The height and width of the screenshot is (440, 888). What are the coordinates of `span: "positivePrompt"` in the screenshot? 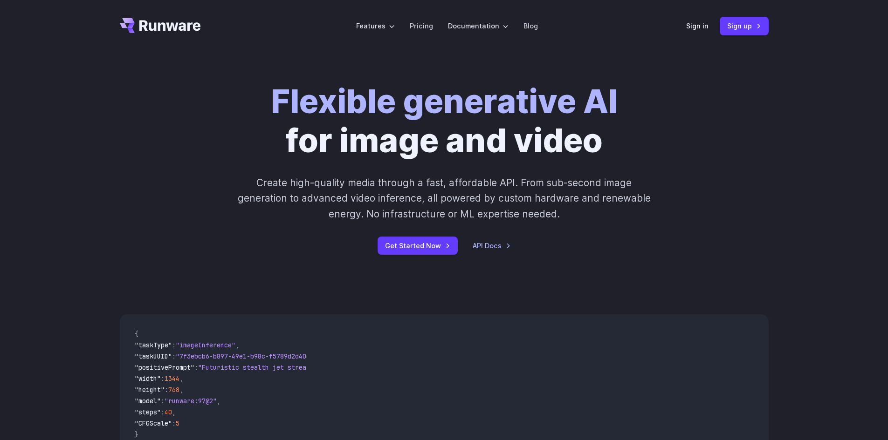 It's located at (165, 368).